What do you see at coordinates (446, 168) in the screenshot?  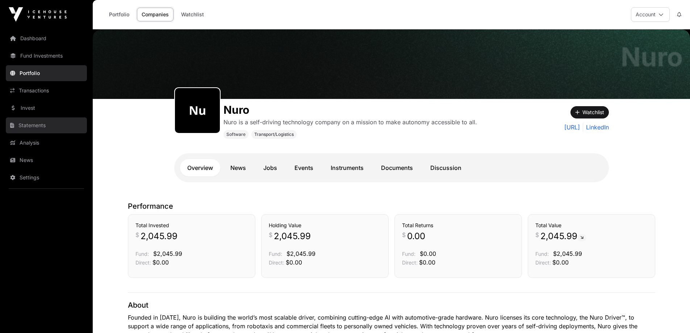 I see `a: Discussion` at bounding box center [446, 168].